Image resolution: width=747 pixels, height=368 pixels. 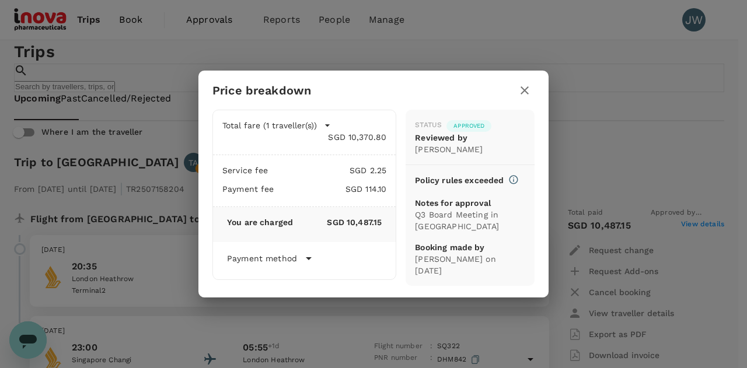 What do you see at coordinates (459, 180) in the screenshot?
I see `p: Policy rules exceeded` at bounding box center [459, 180].